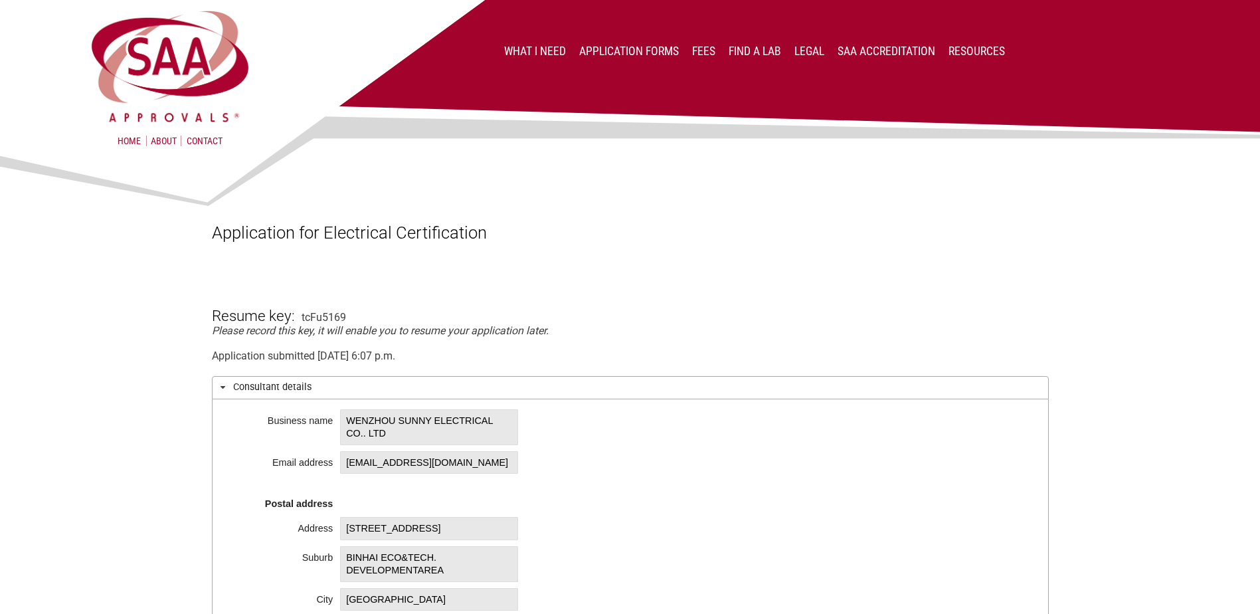  What do you see at coordinates (283, 418) in the screenshot?
I see `div: Business name` at bounding box center [283, 418].